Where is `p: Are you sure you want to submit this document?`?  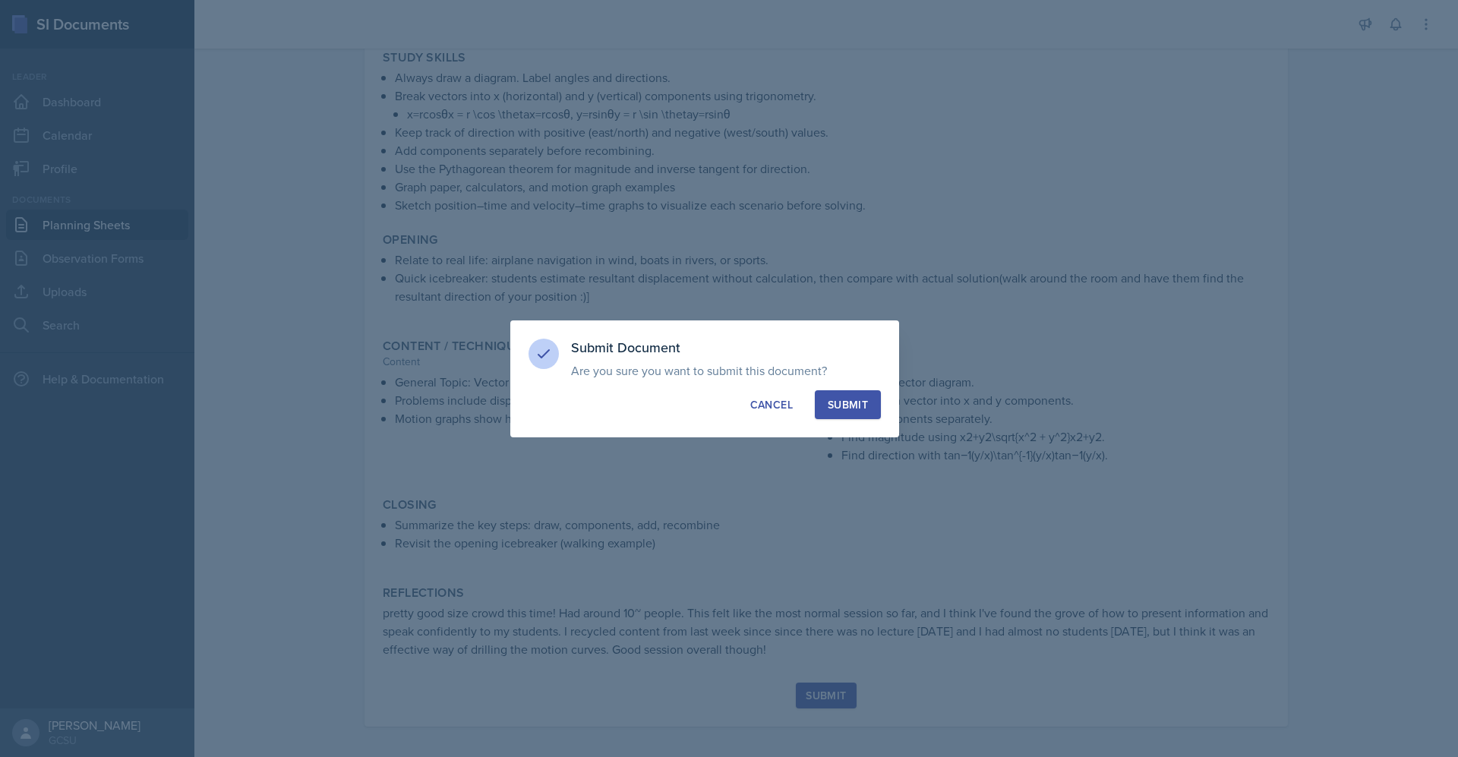
p: Are you sure you want to submit this document? is located at coordinates (726, 370).